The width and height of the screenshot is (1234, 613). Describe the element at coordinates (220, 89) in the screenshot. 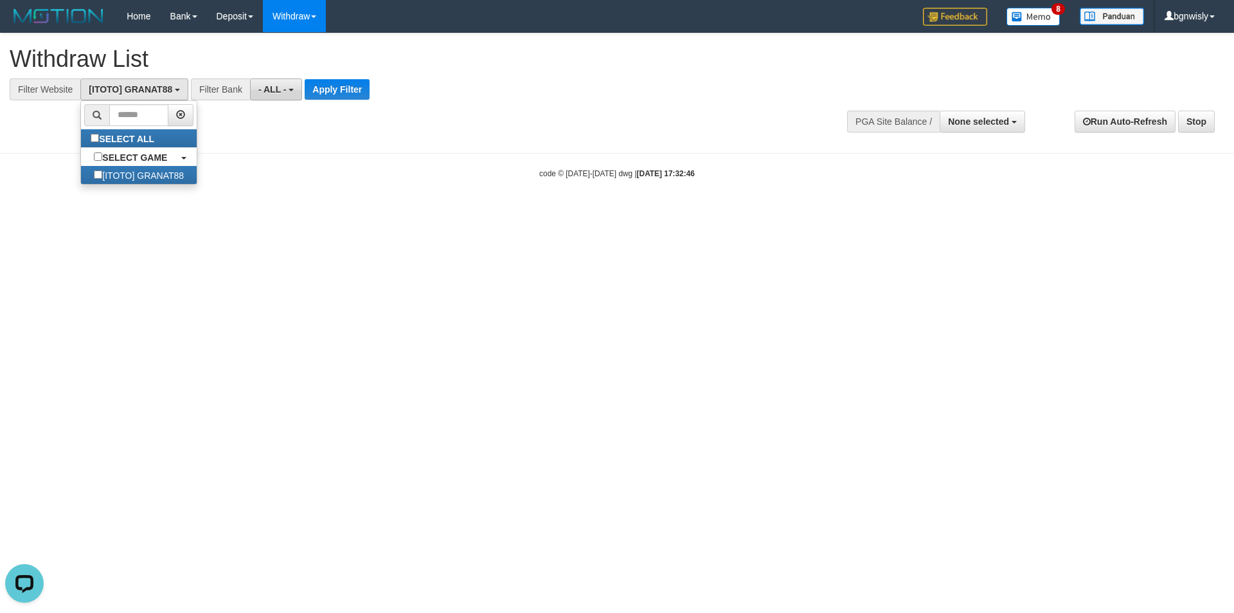

I see `div: Filter Bank` at that location.